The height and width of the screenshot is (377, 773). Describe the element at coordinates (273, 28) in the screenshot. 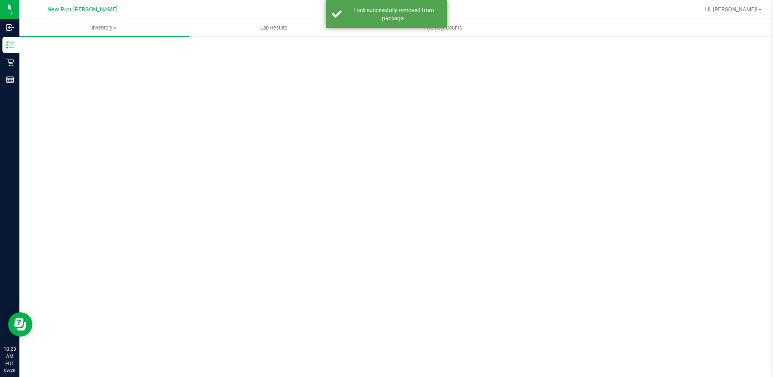

I see `a: Lab Results` at that location.